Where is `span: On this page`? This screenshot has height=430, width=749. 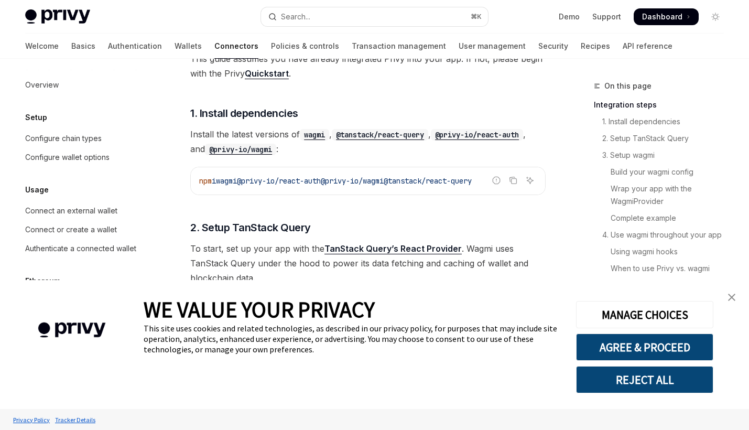 span: On this page is located at coordinates (628, 86).